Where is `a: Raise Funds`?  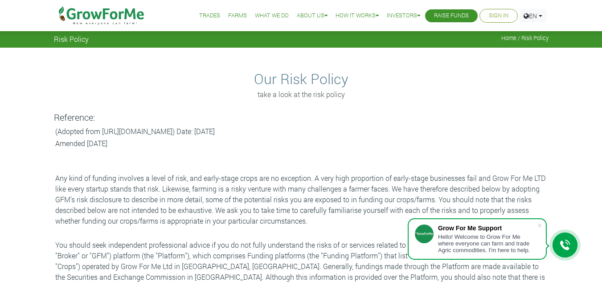 a: Raise Funds is located at coordinates (451, 16).